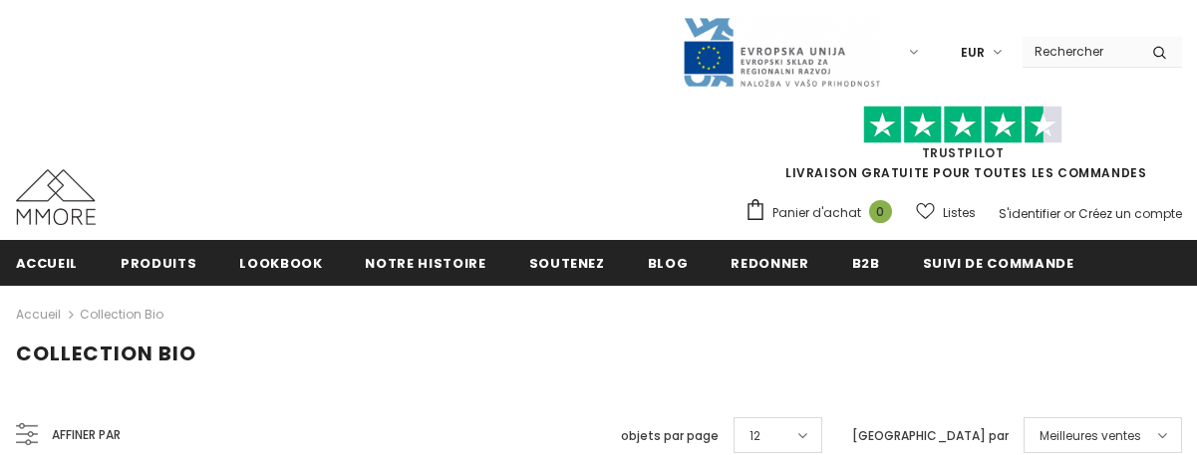  What do you see at coordinates (973, 53) in the screenshot?
I see `span: EUR` at bounding box center [973, 53].